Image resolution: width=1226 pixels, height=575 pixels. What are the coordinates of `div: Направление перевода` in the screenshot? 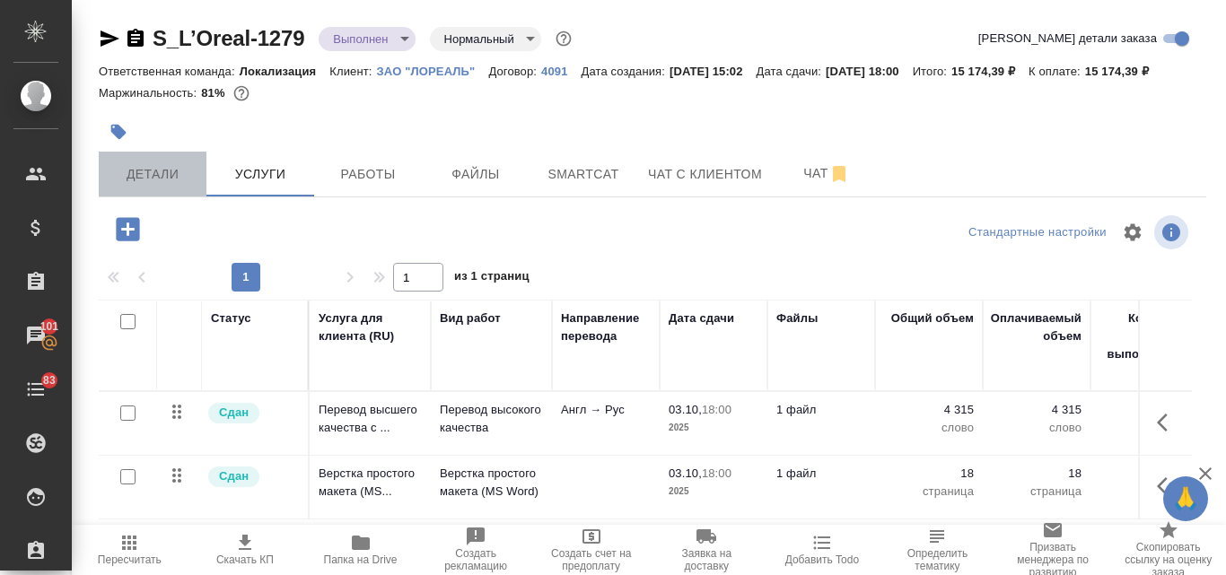 It's located at (606, 328).